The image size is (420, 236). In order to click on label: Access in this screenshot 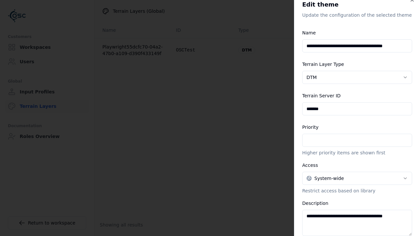, I will do `click(310, 166)`.